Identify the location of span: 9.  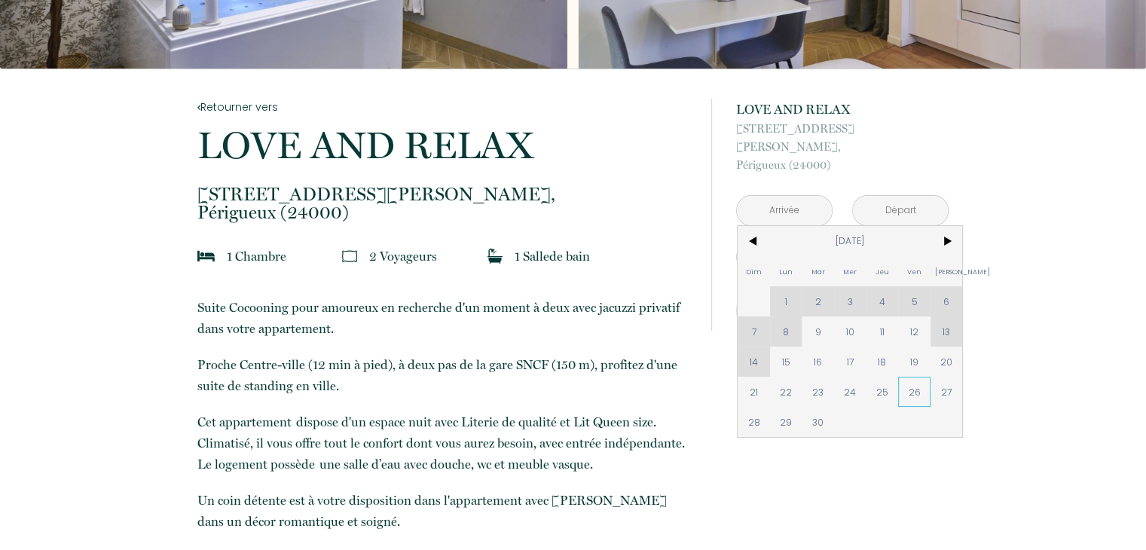
(817, 331).